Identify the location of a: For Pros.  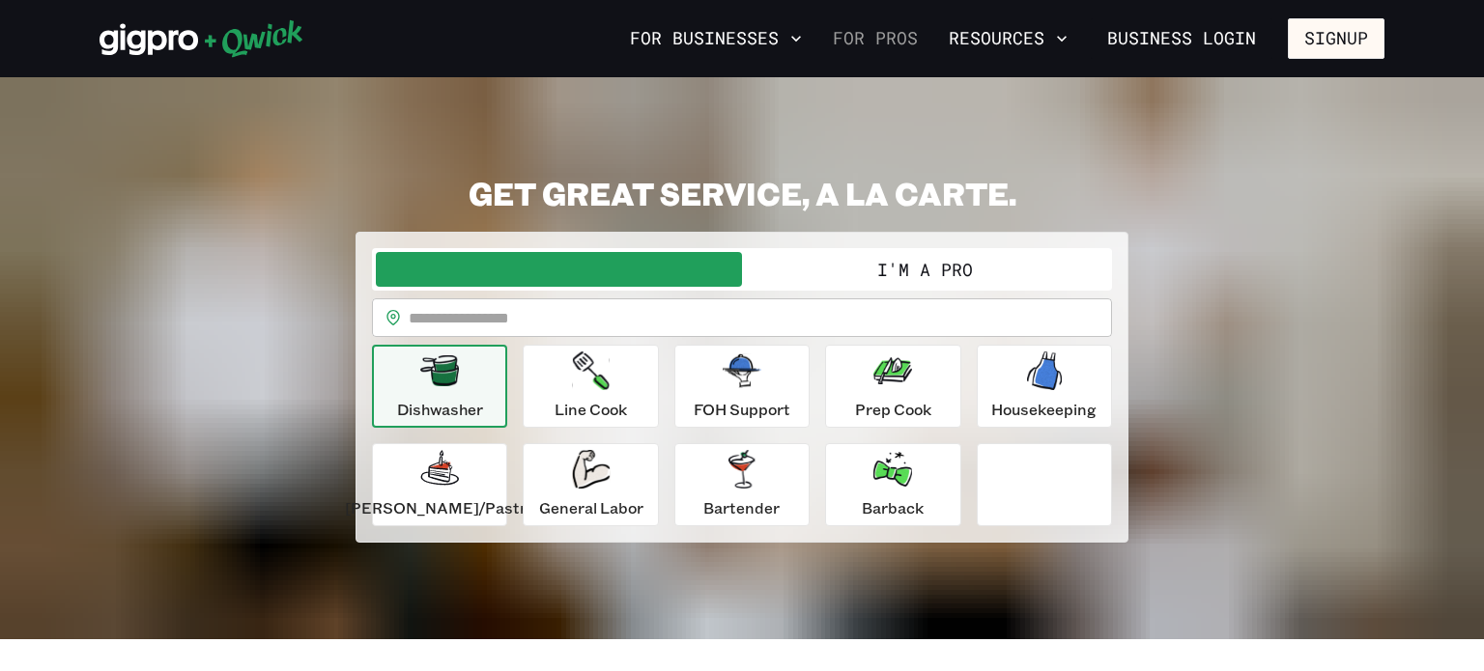
(875, 39).